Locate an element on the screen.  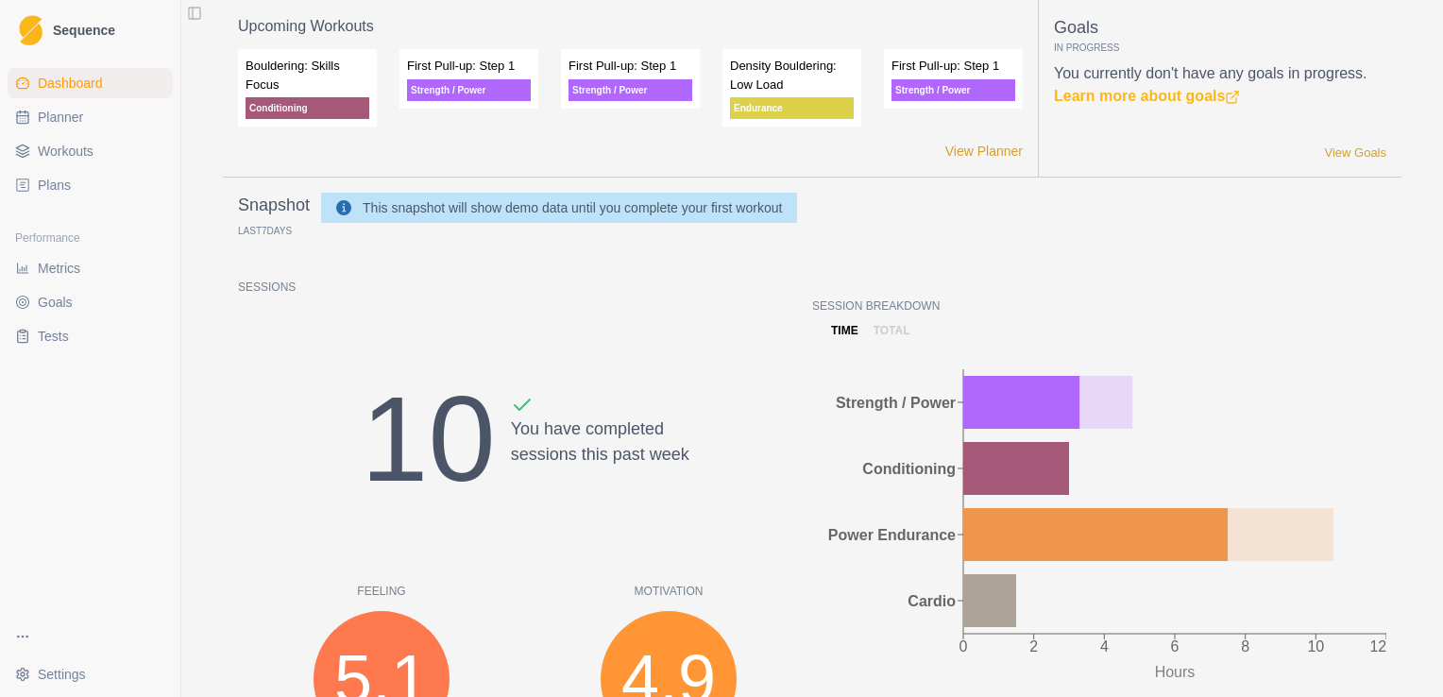
a: View Planner is located at coordinates (984, 151).